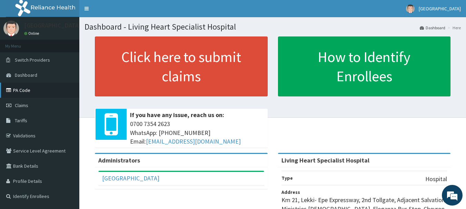 The width and height of the screenshot is (466, 209). What do you see at coordinates (325, 160) in the screenshot?
I see `strong: Living Heart Specialist Hospital` at bounding box center [325, 160].